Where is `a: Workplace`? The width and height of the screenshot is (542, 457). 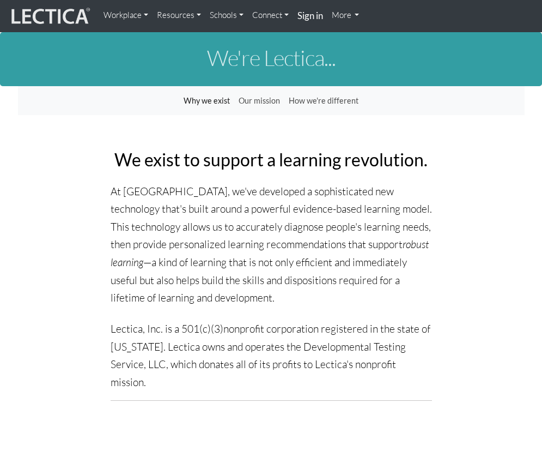
a: Workplace is located at coordinates (126, 15).